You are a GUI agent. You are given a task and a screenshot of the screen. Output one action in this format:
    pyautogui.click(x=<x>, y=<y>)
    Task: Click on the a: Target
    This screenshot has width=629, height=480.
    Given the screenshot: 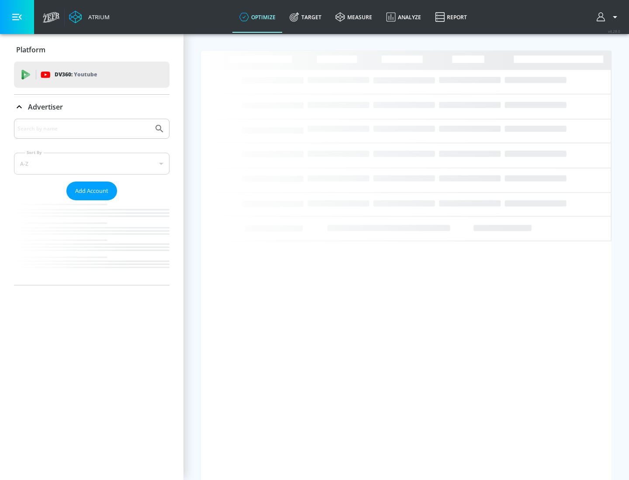 What is the action you would take?
    pyautogui.click(x=305, y=17)
    